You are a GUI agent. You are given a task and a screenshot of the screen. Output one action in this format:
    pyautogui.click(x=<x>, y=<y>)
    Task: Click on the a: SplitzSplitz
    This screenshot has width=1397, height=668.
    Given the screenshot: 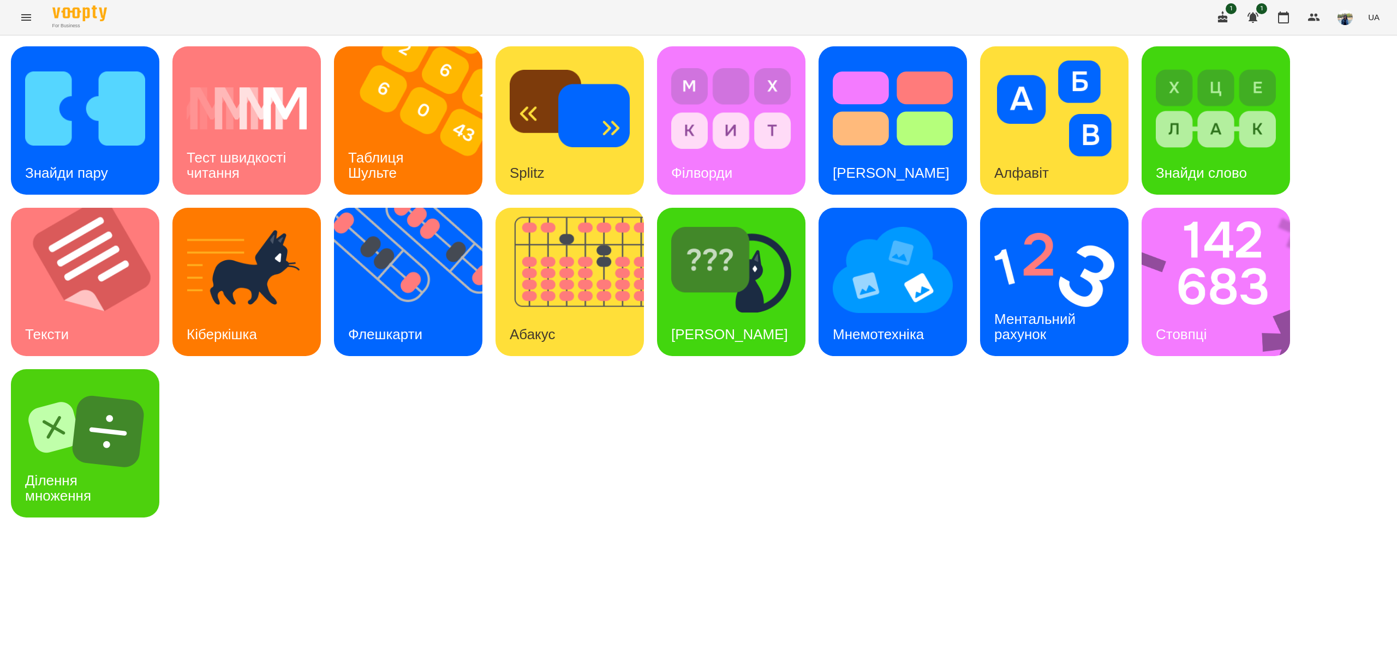 What is the action you would take?
    pyautogui.click(x=570, y=121)
    